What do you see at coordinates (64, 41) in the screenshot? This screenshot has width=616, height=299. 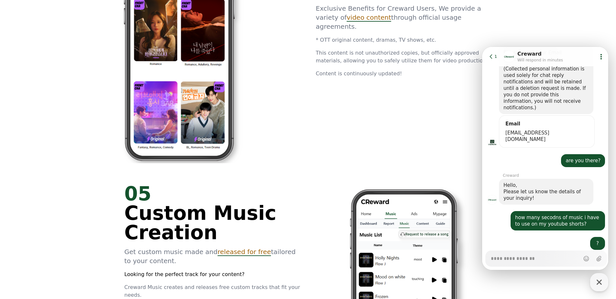 I see `div: (Collected personal information is used solely for chat reply notifications and will be retained ...` at bounding box center [64, 41].